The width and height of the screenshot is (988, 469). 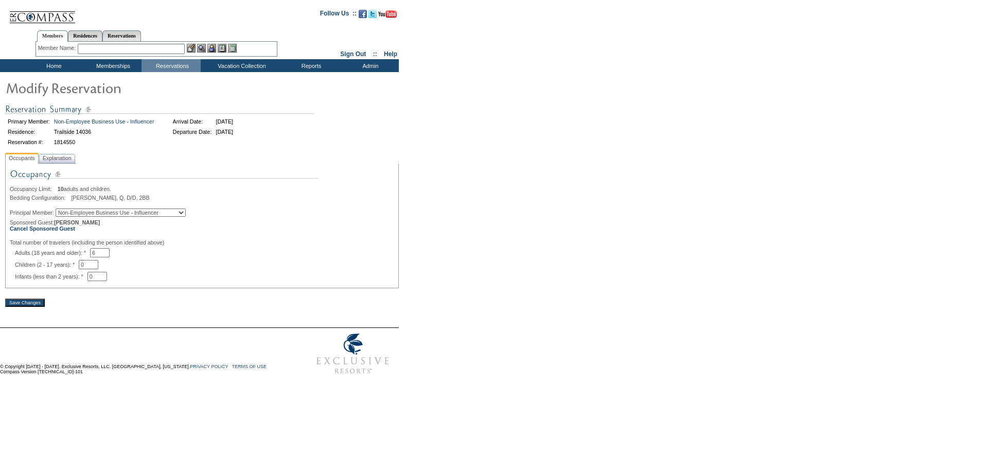 What do you see at coordinates (121, 36) in the screenshot?
I see `a: Reservations` at bounding box center [121, 36].